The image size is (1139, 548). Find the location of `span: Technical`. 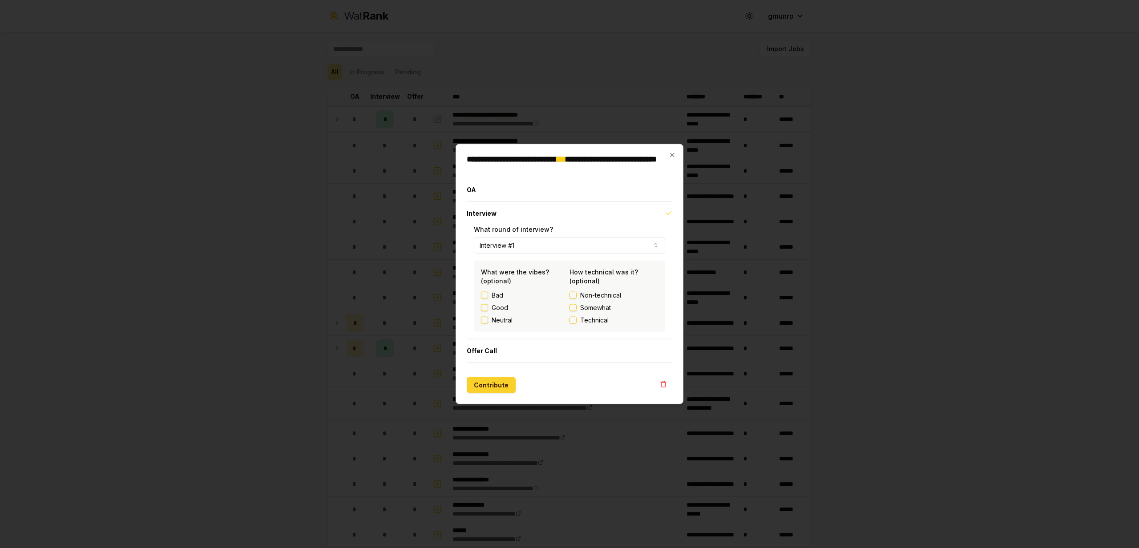

span: Technical is located at coordinates (594, 320).